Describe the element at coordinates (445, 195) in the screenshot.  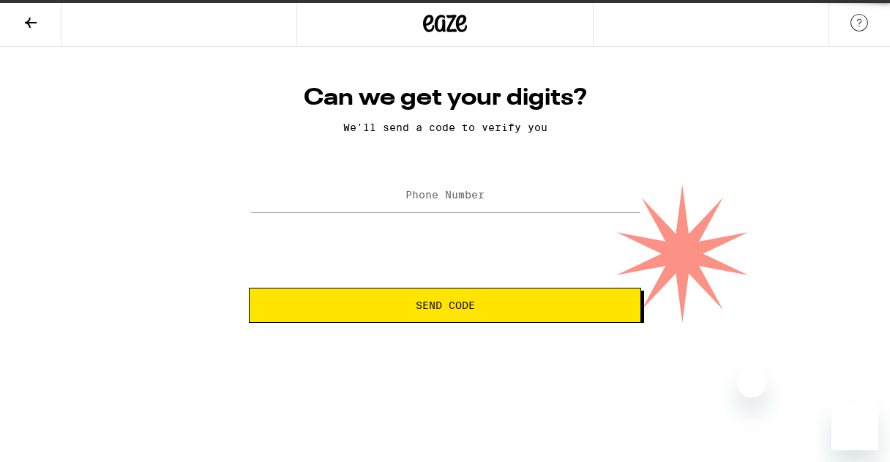
I see `label: Phone Number` at that location.